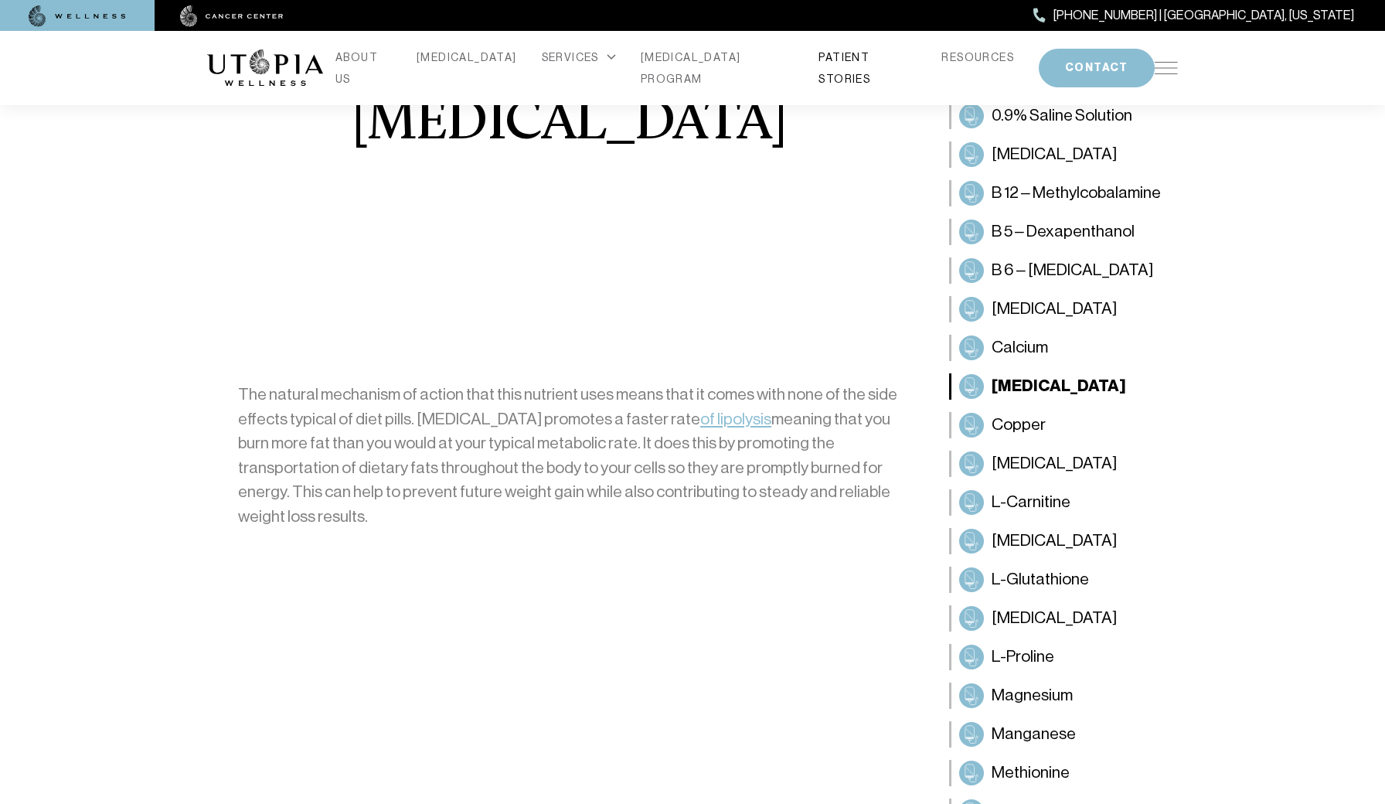 The image size is (1385, 804). What do you see at coordinates (232, 16) in the screenshot?
I see `img: cancer center` at bounding box center [232, 16].